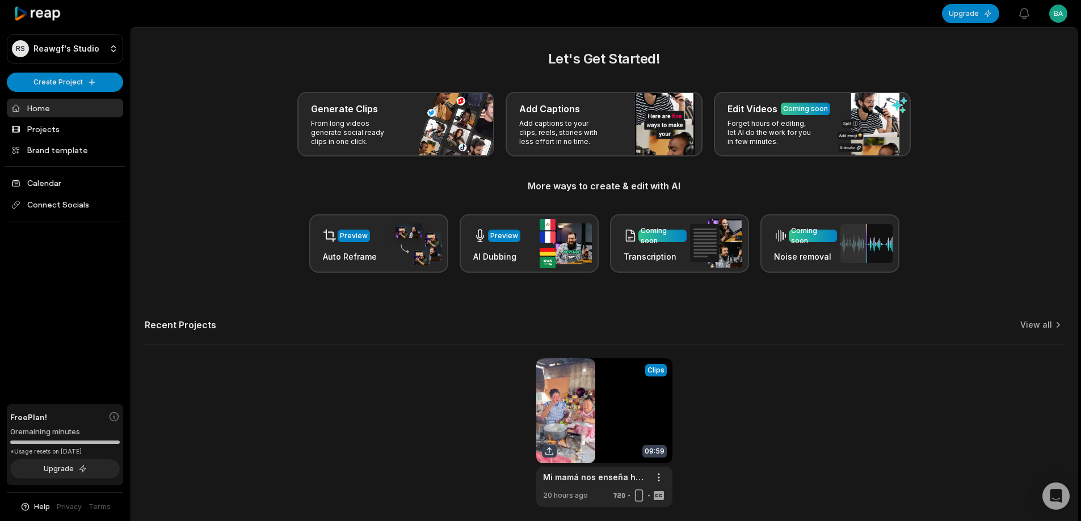 The image size is (1081, 521). What do you see at coordinates (595, 477) in the screenshot?
I see `a: Mi mamá nos enseña hacer mole de acuyo con carne de cuchi` at bounding box center [595, 477].